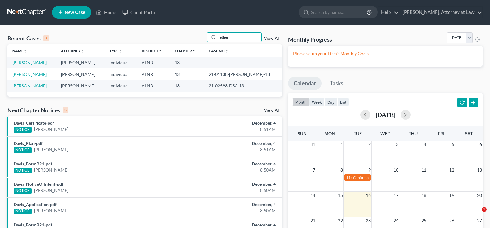  I want to click on td: 21-02598-DSC-13, so click(243, 86).